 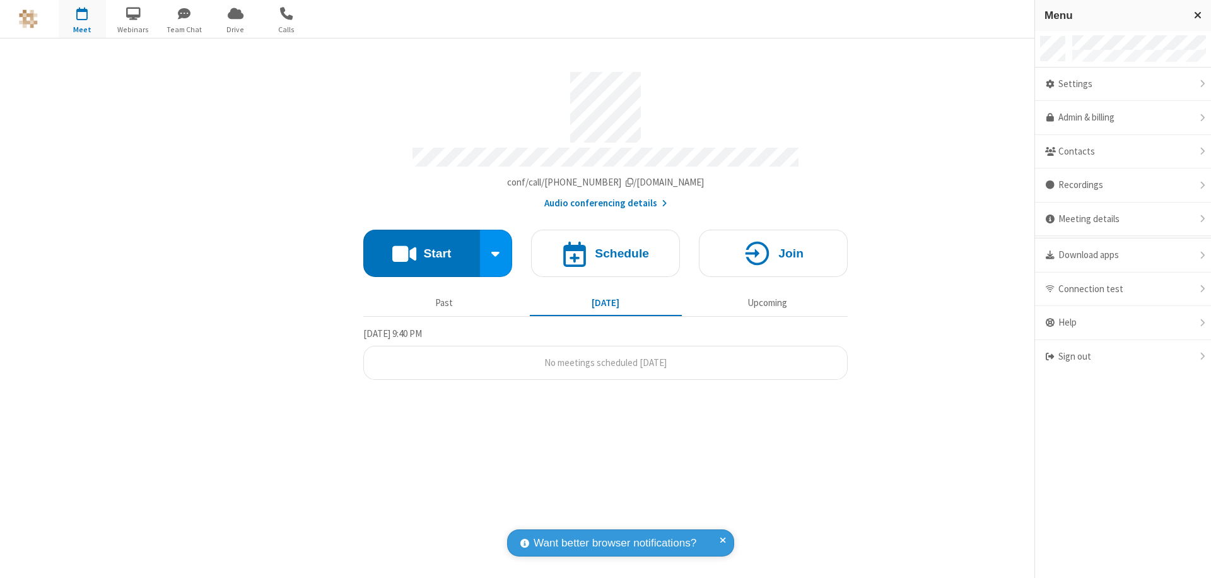 I want to click on button: Start, so click(x=421, y=253).